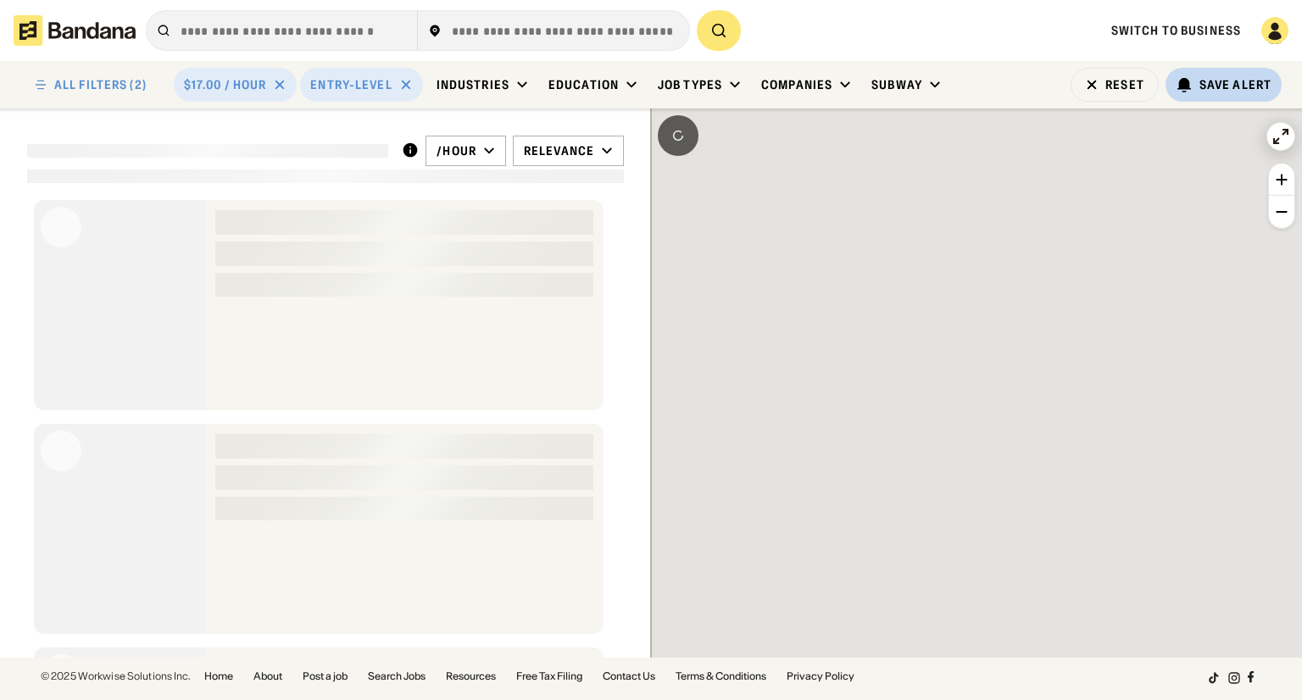 The width and height of the screenshot is (1302, 700). What do you see at coordinates (559, 151) in the screenshot?
I see `div: Relevance` at bounding box center [559, 151].